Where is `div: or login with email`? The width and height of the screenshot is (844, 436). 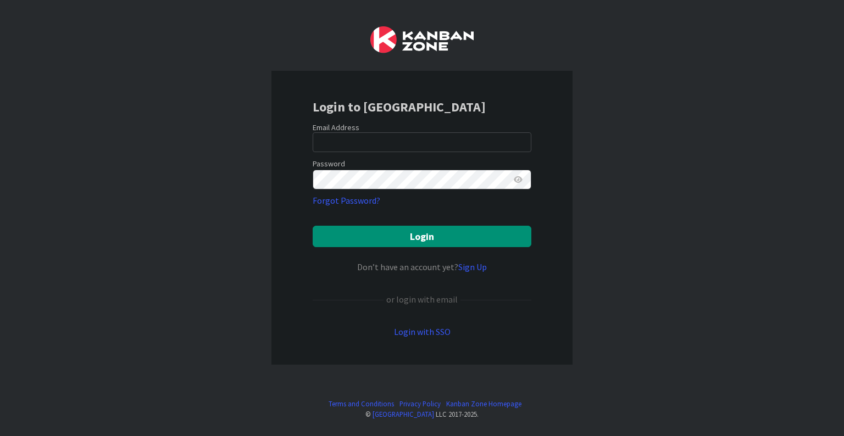 div: or login with email is located at coordinates (422, 300).